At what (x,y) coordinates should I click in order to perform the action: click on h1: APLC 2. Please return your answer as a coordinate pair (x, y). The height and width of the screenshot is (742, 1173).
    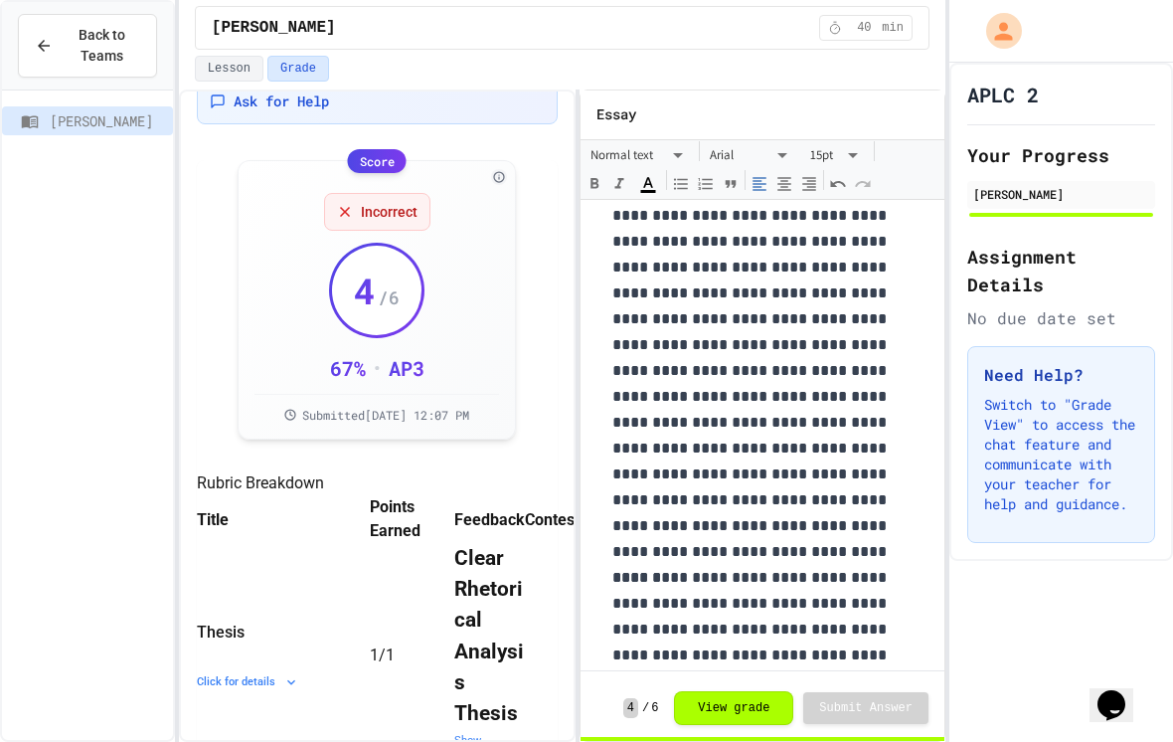
    Looking at the image, I should click on (1003, 94).